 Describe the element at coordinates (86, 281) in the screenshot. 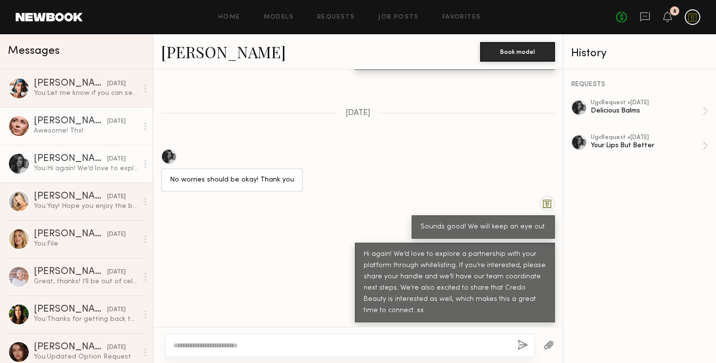

I see `div: Great, thanks! I’ll be out of cell service here and there but will check messages whenever I have...` at that location.